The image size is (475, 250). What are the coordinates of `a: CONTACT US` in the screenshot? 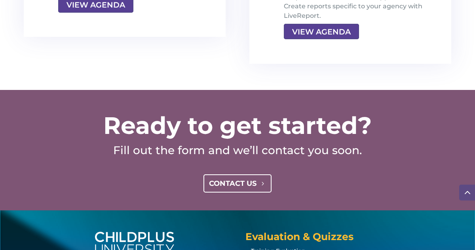 It's located at (238, 183).